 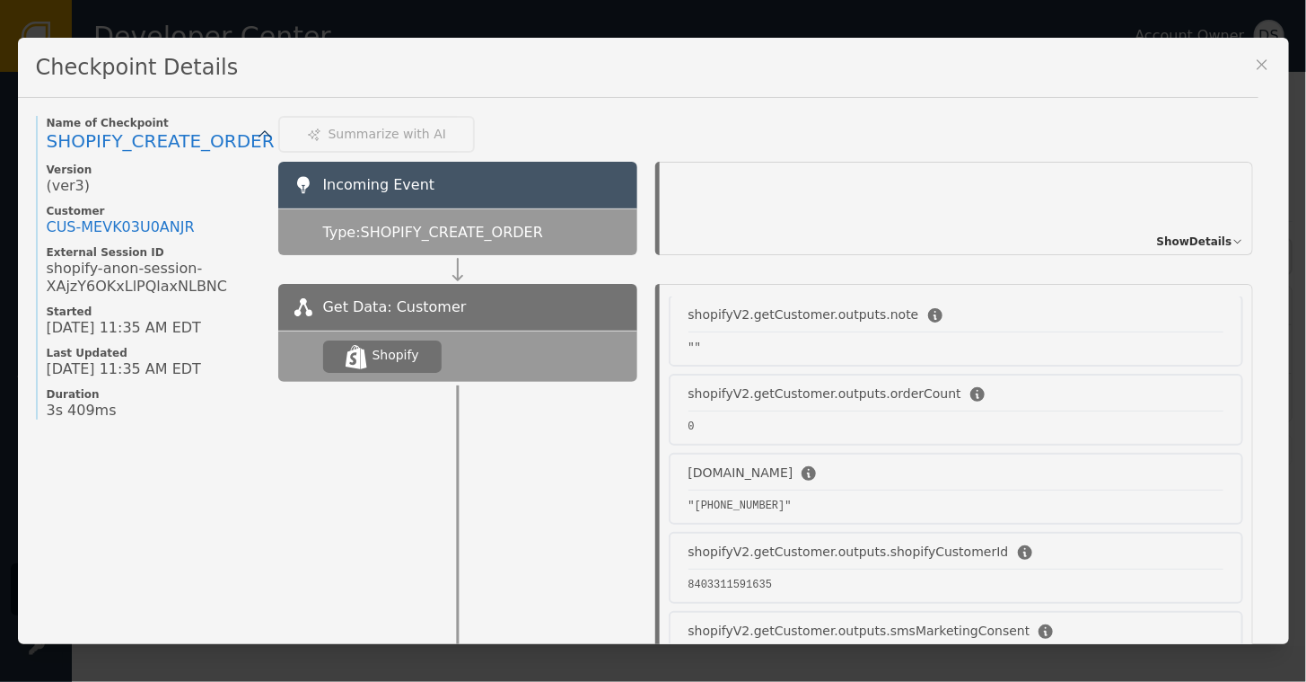 I want to click on div: CUS- MEVK03U0ANJR, so click(x=120, y=227).